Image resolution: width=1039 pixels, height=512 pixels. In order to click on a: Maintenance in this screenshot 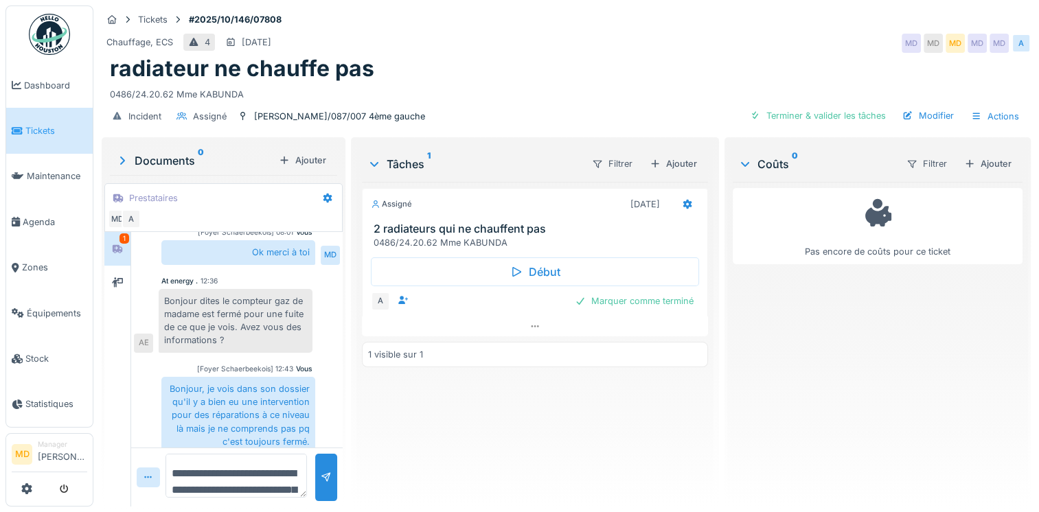, I will do `click(49, 176)`.